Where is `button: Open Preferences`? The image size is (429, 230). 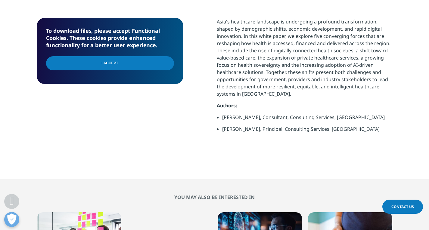 button: Open Preferences is located at coordinates (12, 220).